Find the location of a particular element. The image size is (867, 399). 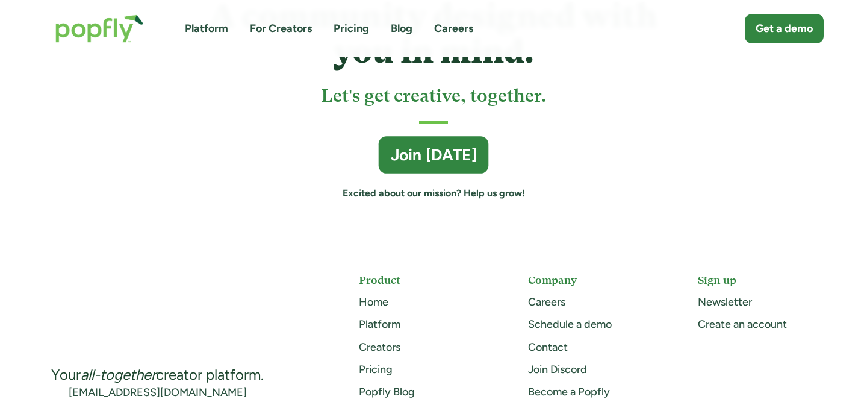

a: Create an account is located at coordinates (743, 324).